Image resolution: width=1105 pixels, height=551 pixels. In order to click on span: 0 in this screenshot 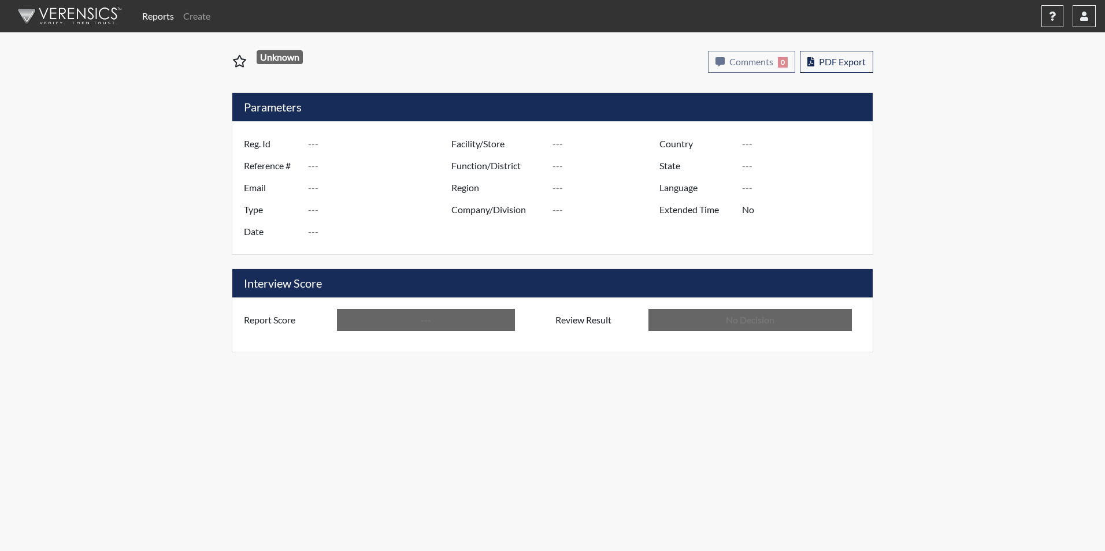, I will do `click(782, 62)`.